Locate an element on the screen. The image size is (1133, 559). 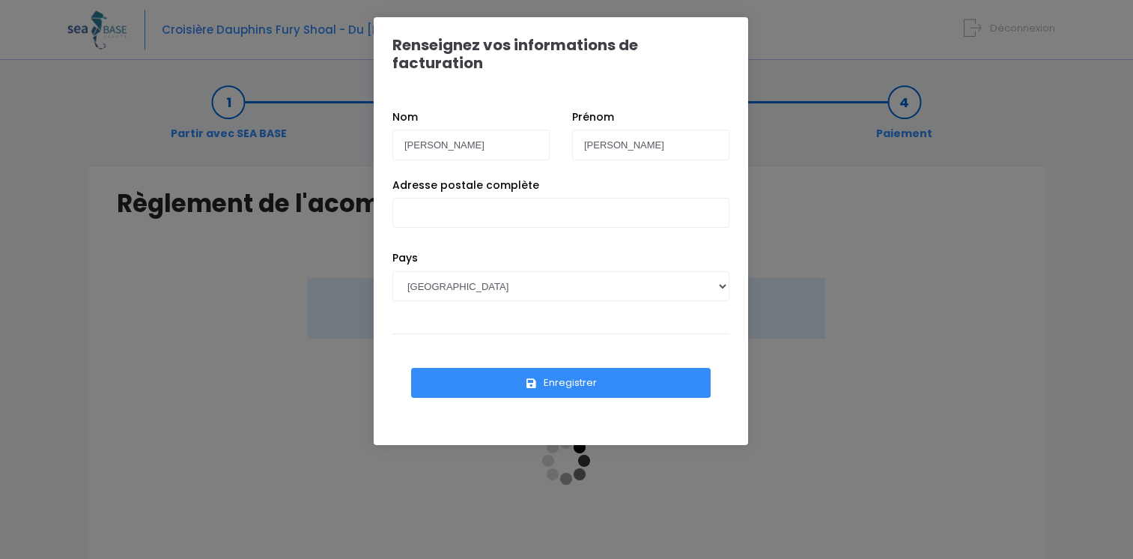
label: Prénom is located at coordinates (593, 117).